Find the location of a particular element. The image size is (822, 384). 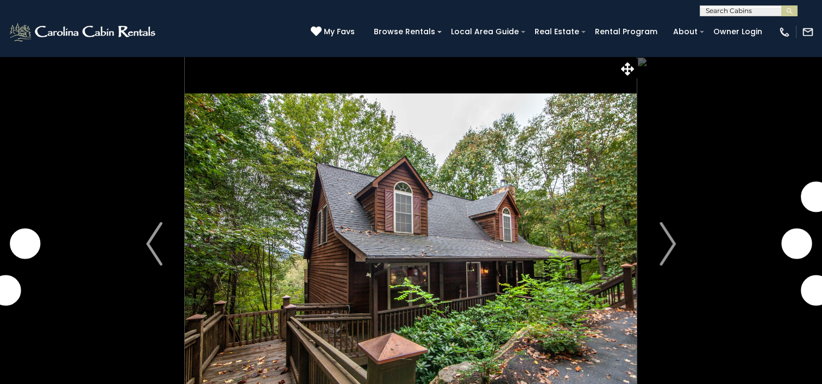

a: Local Area Guide is located at coordinates (485, 32).